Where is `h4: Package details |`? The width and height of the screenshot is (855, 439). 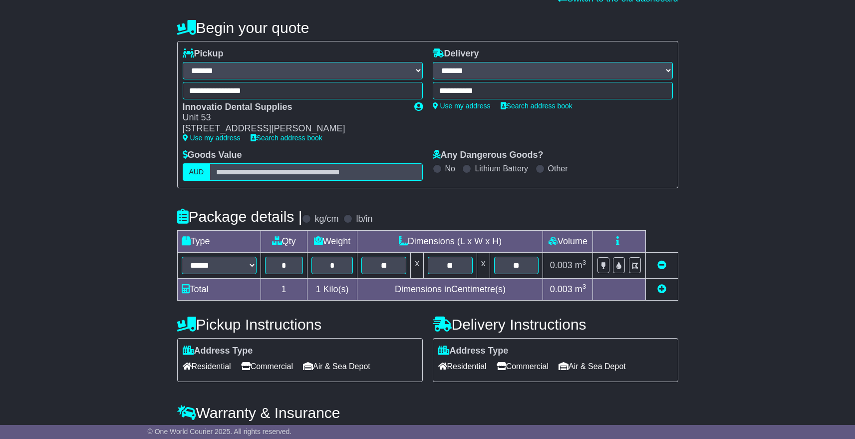 h4: Package details | is located at coordinates (240, 216).